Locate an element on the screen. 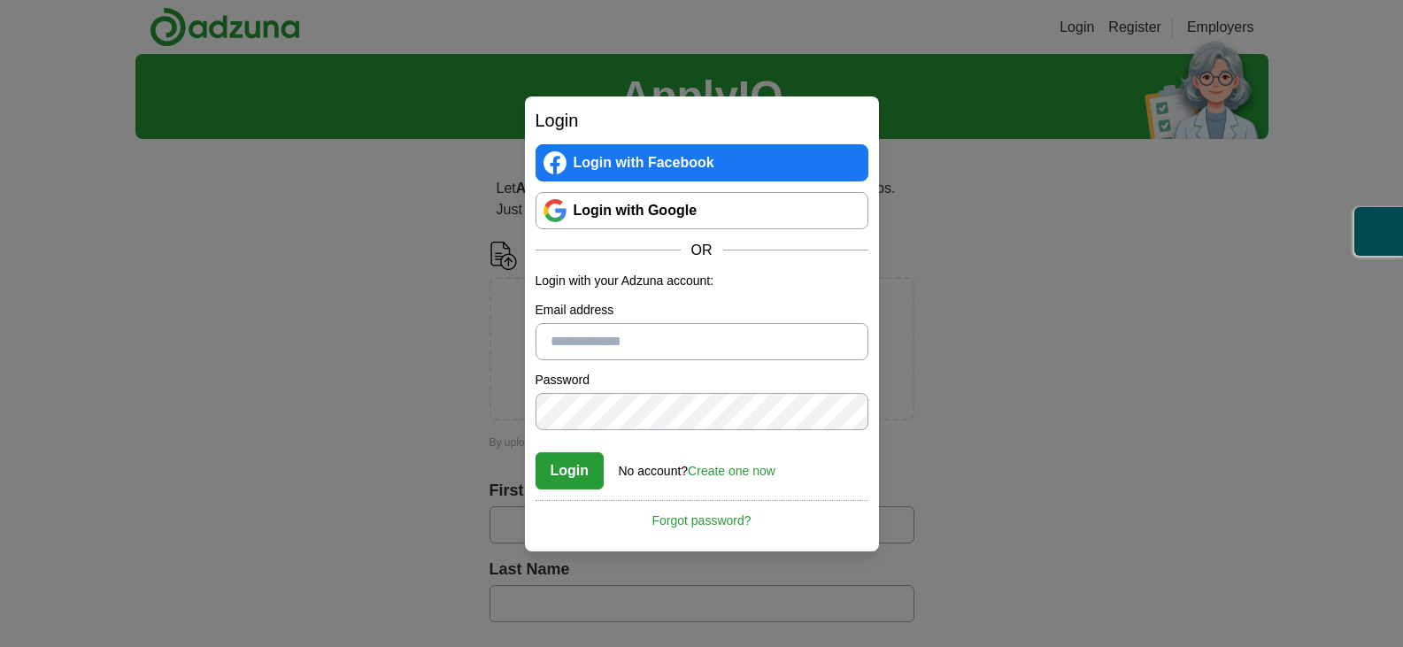 This screenshot has height=647, width=1403. div: No account? is located at coordinates (697, 466).